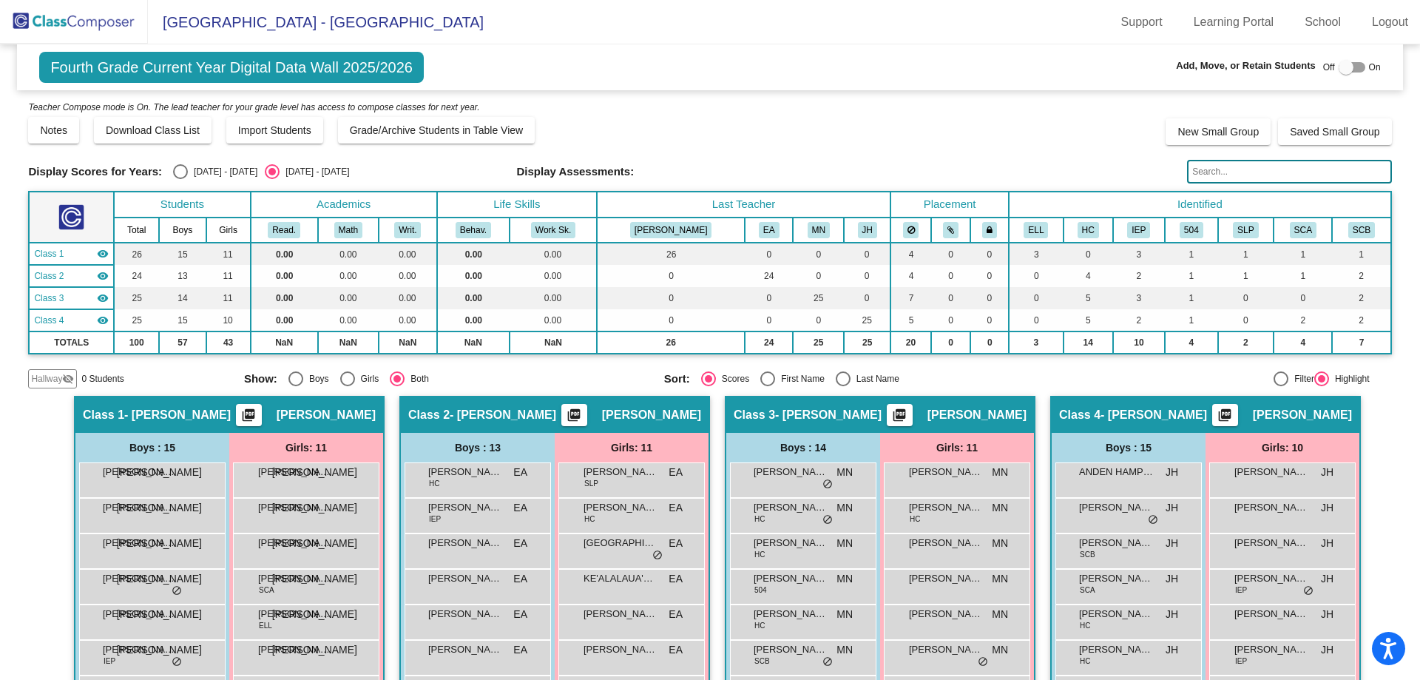 This screenshot has height=680, width=1420. I want to click on button: EA, so click(769, 230).